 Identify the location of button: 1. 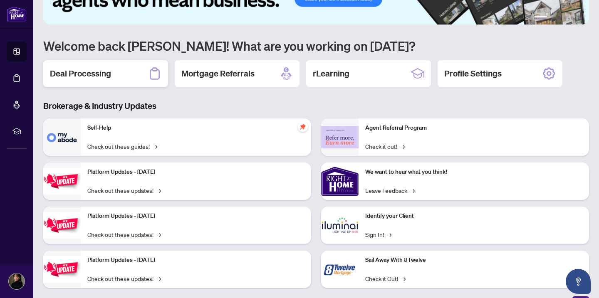
(541, 18).